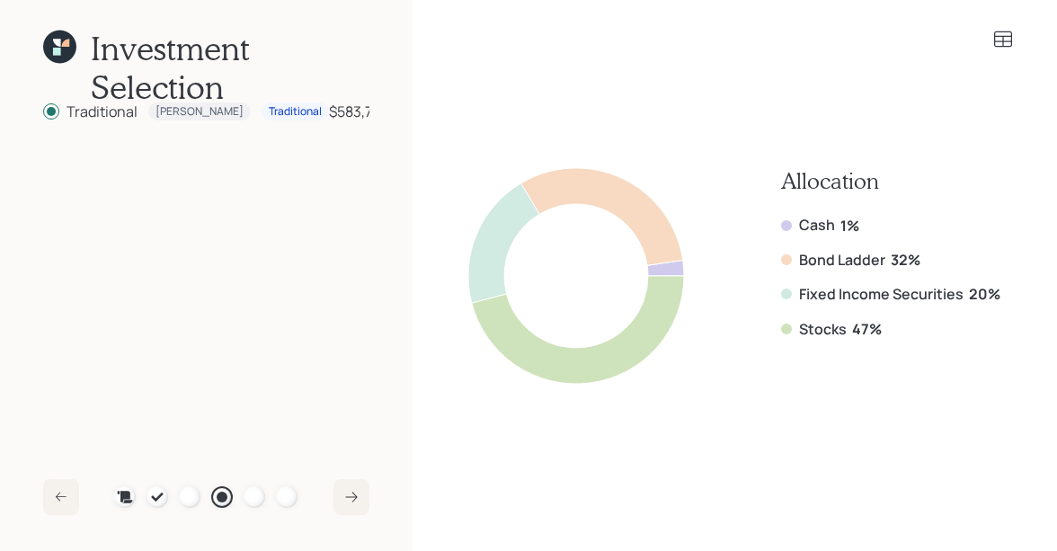 The height and width of the screenshot is (551, 1057). I want to click on label: Fixed Income Securities, so click(881, 294).